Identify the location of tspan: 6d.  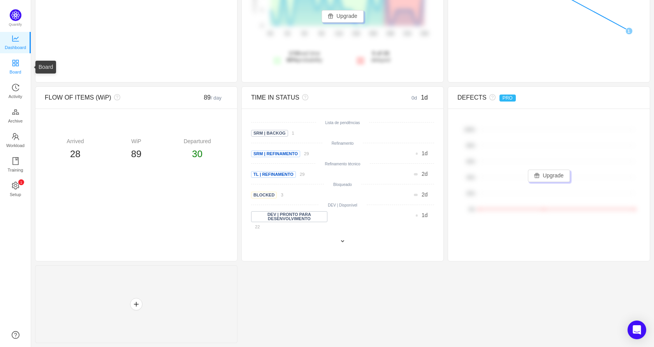
(304, 34).